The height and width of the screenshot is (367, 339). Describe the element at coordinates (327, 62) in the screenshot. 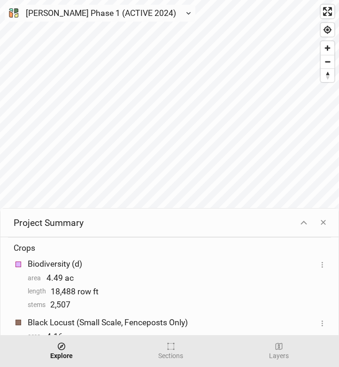

I see `span: Zoom out` at that location.